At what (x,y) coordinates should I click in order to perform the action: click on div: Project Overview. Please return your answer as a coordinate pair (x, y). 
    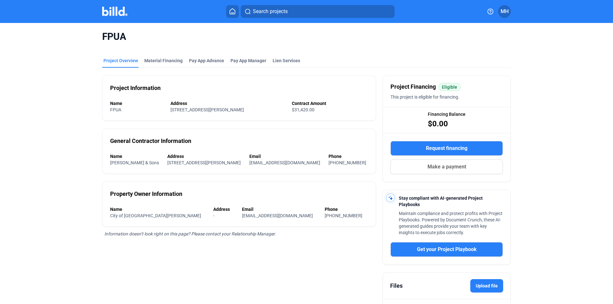
    Looking at the image, I should click on (121, 61).